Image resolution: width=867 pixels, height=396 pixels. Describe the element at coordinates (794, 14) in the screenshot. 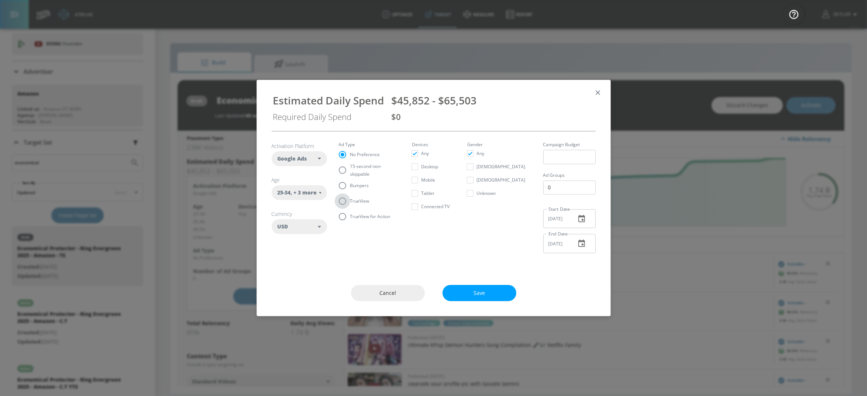

I see `button: Open Resource Center` at that location.